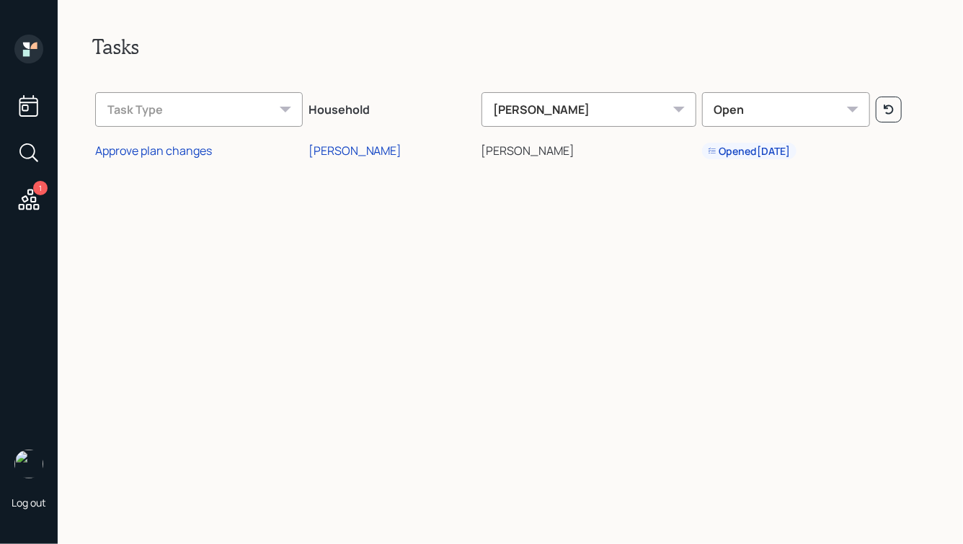 The width and height of the screenshot is (963, 544). I want to click on img: hunter_neumayer.jpg, so click(29, 464).